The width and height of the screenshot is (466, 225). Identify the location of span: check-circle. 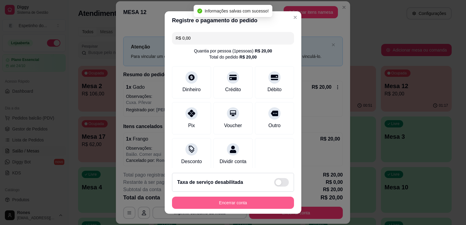
(200, 11).